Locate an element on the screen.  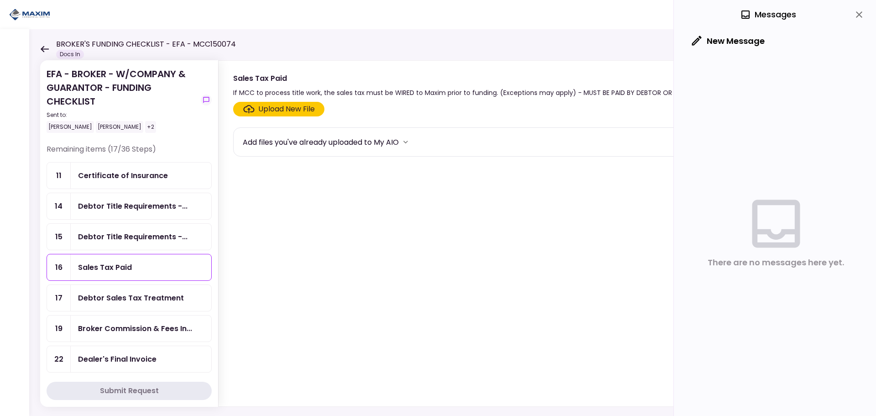
div: There are no messages here yet. is located at coordinates (776, 262).